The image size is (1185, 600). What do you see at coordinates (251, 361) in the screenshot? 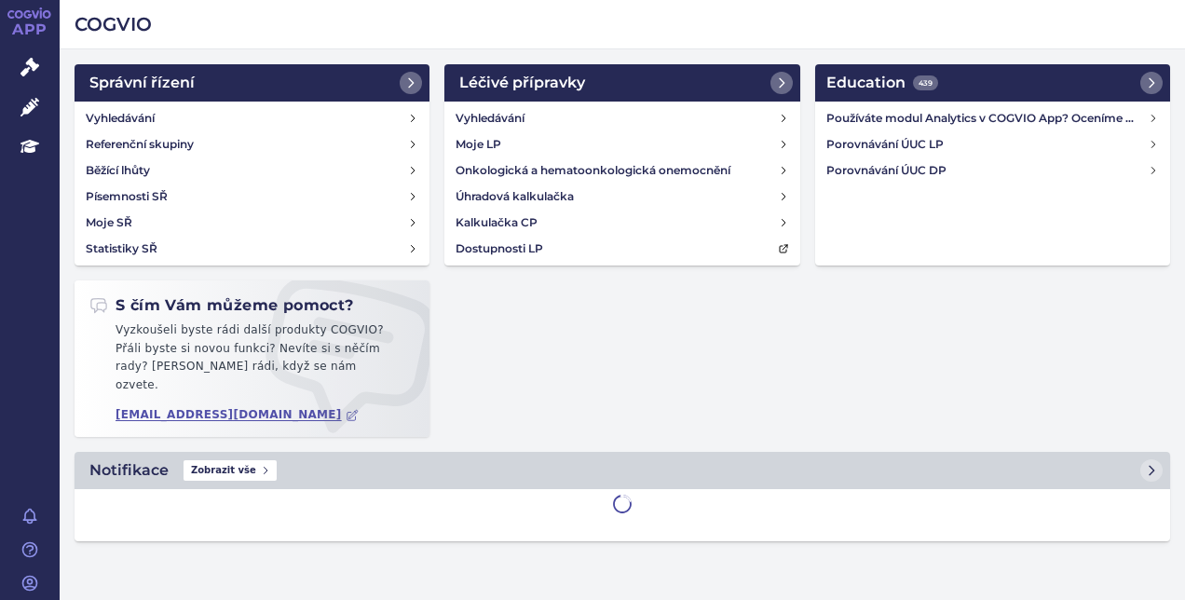
I see `p: Vyzkoušeli byste rádi další produkty COGVIO? Přáli byste si novou funkci? Nevíte si s něčím rady?...` at bounding box center [251, 361].